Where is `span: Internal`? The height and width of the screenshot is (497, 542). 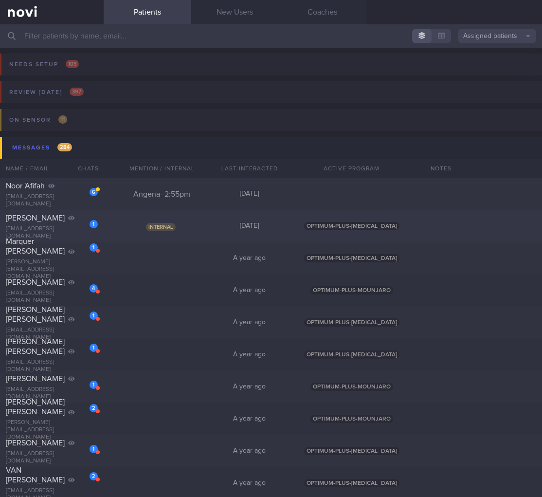 span: Internal is located at coordinates (161, 227).